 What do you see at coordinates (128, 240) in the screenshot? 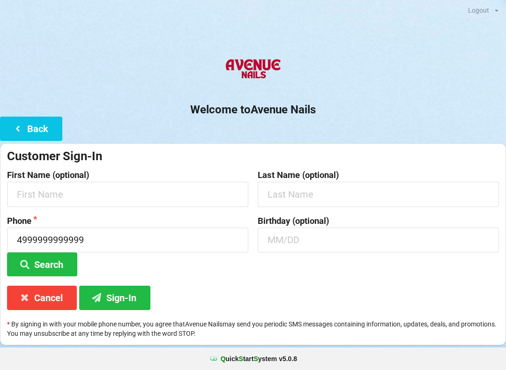
I see `input: 1234567890` at bounding box center [128, 240].